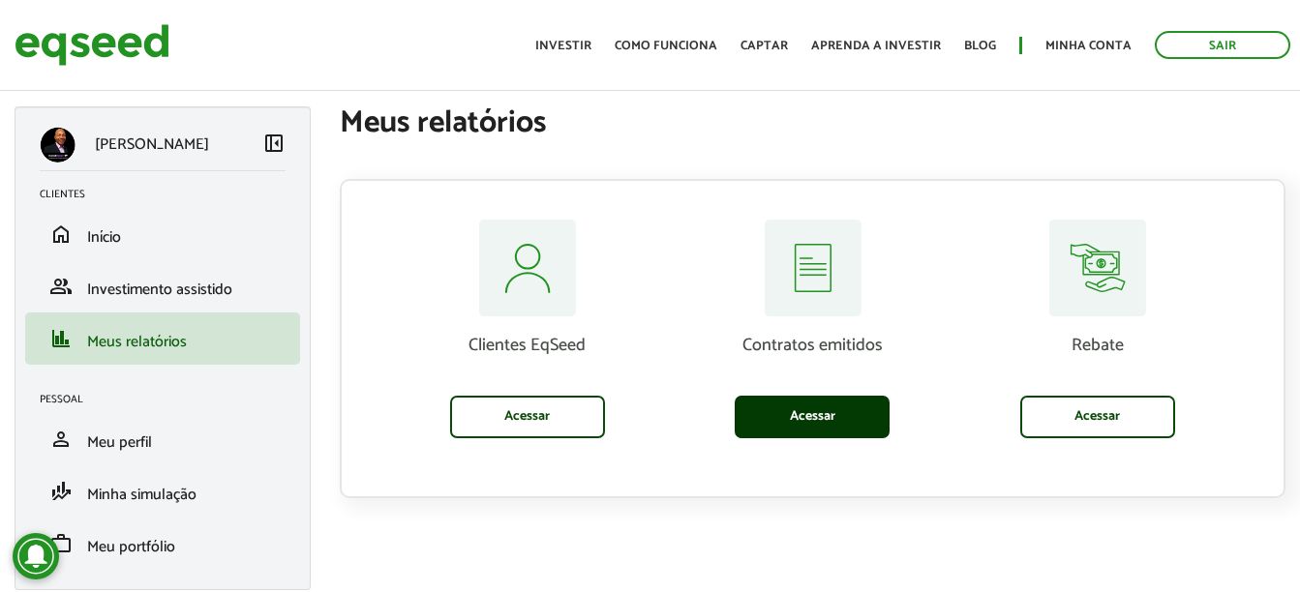 Image resolution: width=1300 pixels, height=592 pixels. Describe the element at coordinates (92, 45) in the screenshot. I see `img: EqSeed` at that location.